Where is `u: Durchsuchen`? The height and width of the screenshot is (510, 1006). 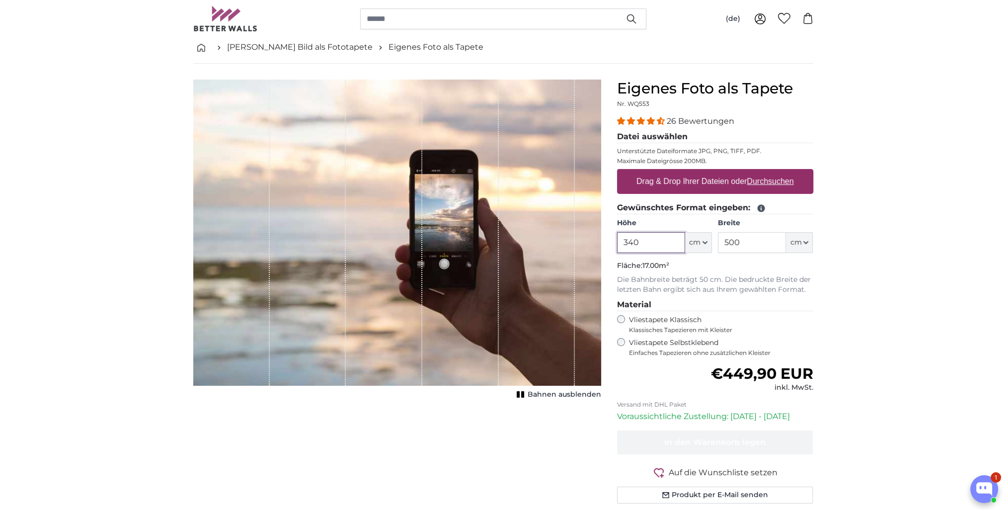 u: Durchsuchen is located at coordinates (770, 181).